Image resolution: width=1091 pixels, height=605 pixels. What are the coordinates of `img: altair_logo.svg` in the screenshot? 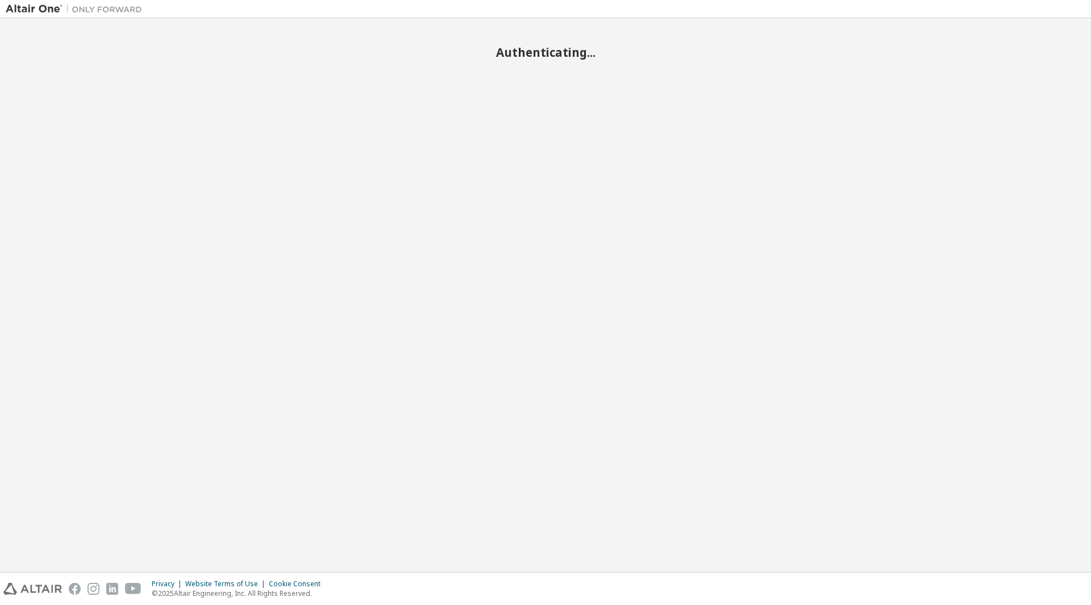 It's located at (32, 589).